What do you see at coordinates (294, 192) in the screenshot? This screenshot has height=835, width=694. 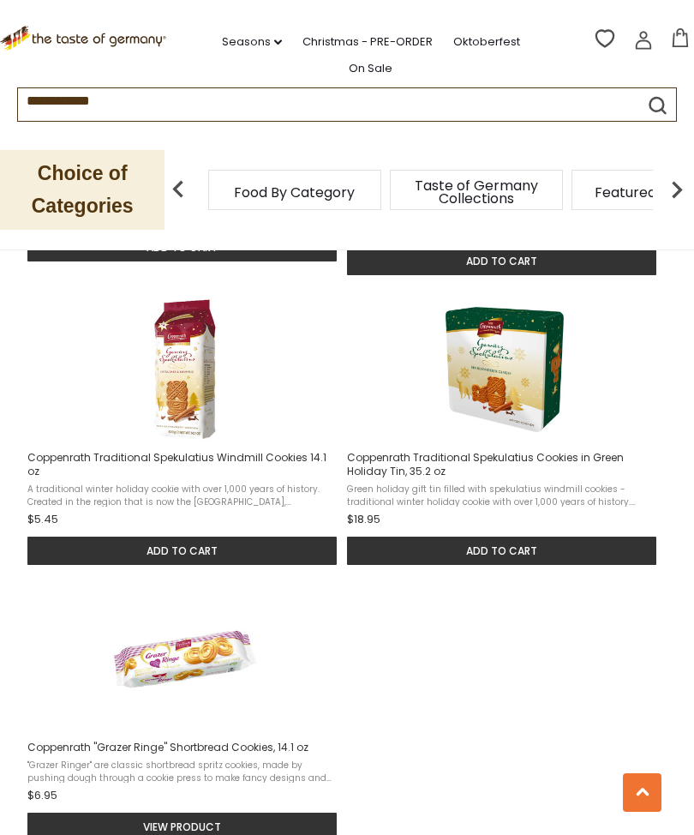 I see `span: Food By Category` at bounding box center [294, 192].